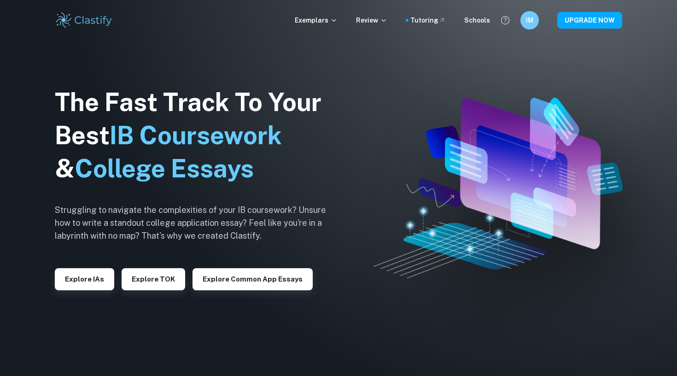 The height and width of the screenshot is (376, 677). I want to click on a: Tutoring, so click(428, 20).